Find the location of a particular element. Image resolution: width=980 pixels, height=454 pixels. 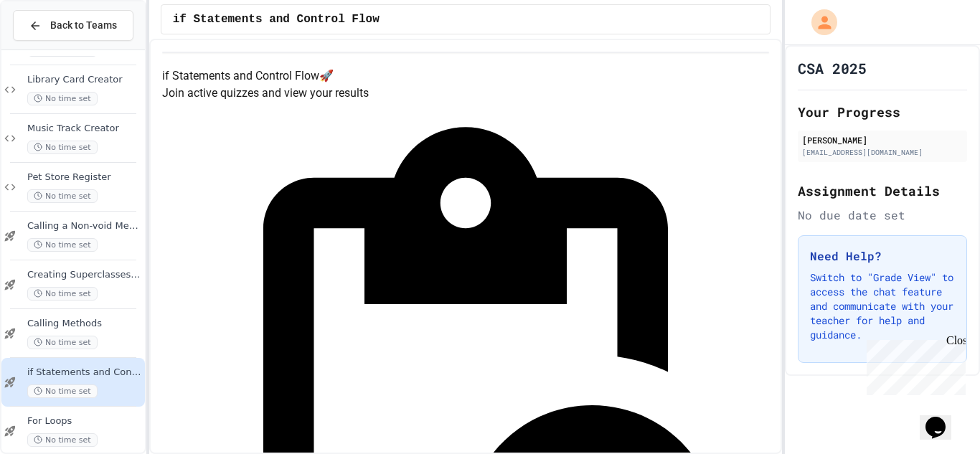

span: Back to Teams is located at coordinates (83, 25).